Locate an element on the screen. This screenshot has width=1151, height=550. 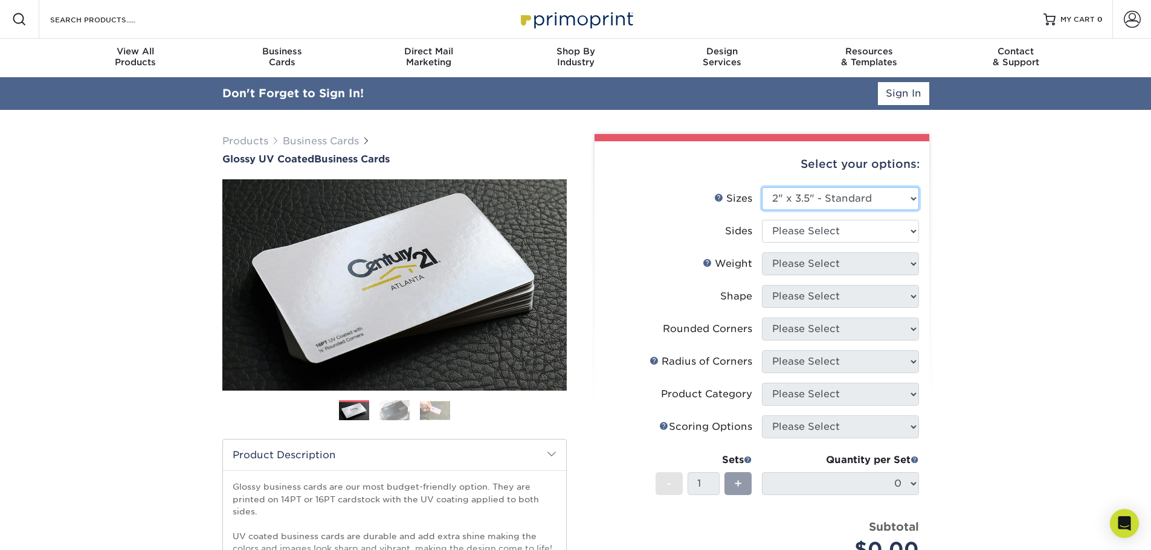
a: Direct MailMarketing is located at coordinates (428, 58).